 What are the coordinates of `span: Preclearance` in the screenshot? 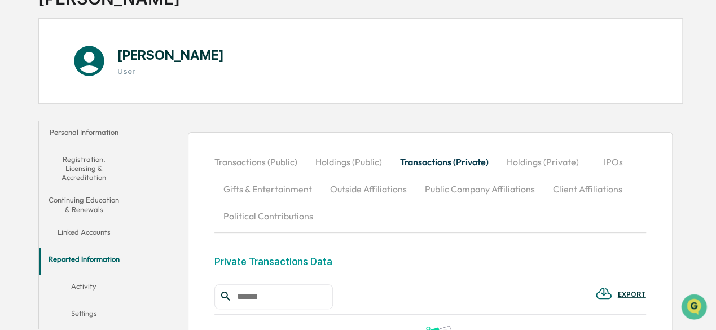 It's located at (47, 147).